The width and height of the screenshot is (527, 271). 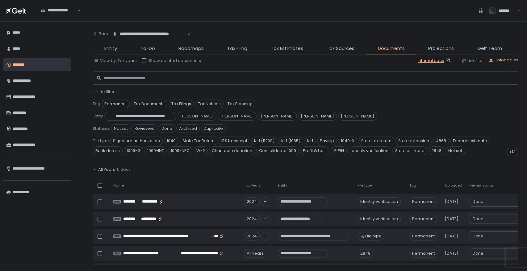 I want to click on span: Tax Filing, so click(x=237, y=48).